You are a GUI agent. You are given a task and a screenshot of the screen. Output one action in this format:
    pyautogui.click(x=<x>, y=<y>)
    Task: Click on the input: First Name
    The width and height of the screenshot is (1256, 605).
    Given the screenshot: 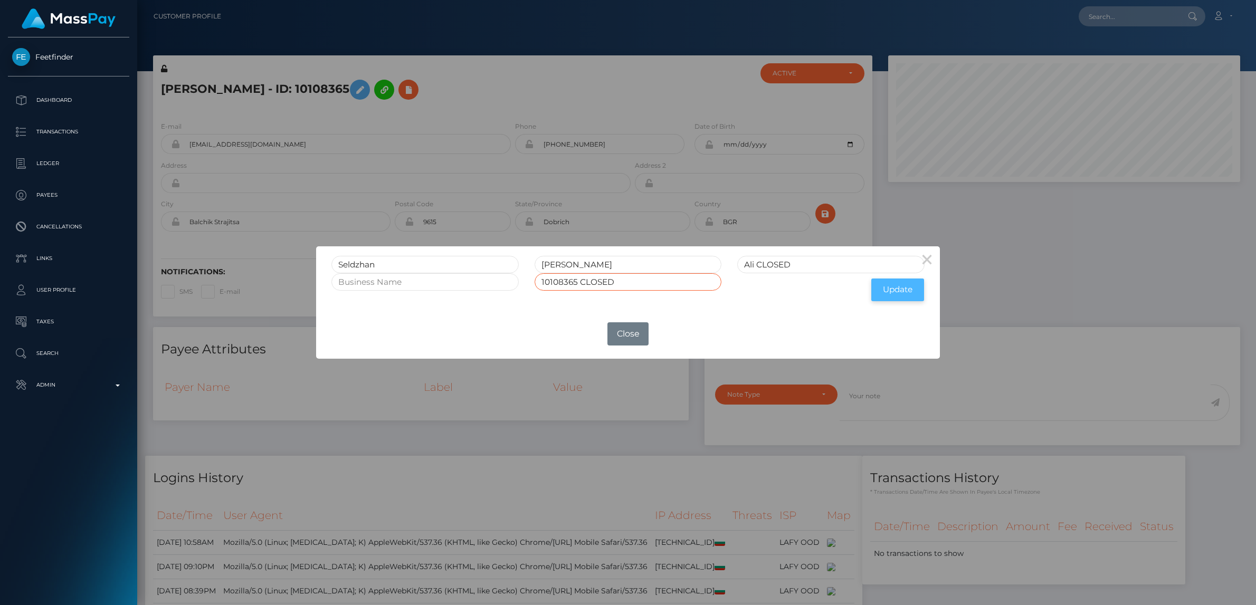 What is the action you would take?
    pyautogui.click(x=425, y=264)
    